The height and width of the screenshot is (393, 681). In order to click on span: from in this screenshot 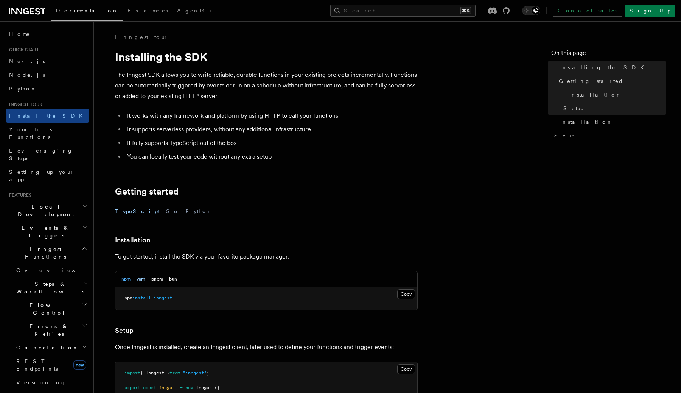, I will do `click(175, 372)`.